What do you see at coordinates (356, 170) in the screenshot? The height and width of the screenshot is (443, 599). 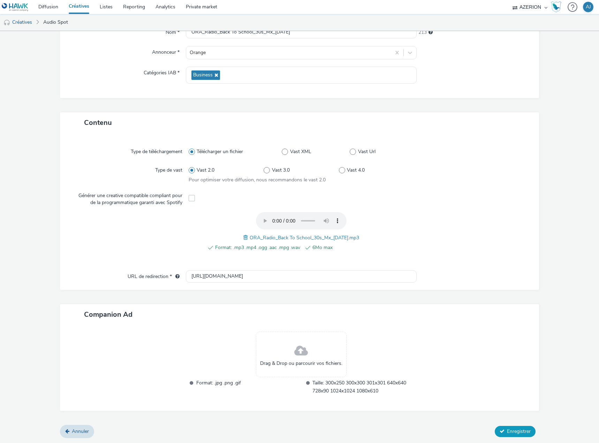 I see `span: Vast 4.0` at bounding box center [356, 170].